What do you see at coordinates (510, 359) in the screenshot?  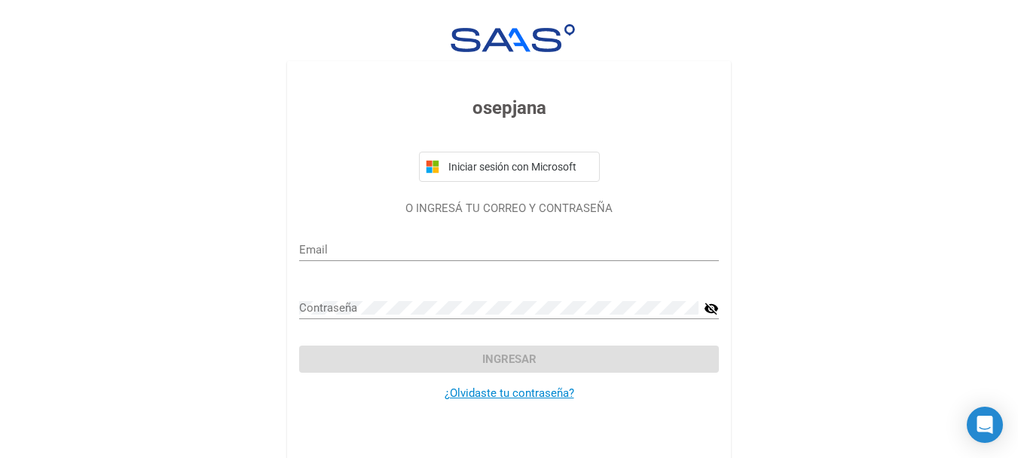 I see `span: Ingresar` at bounding box center [510, 359].